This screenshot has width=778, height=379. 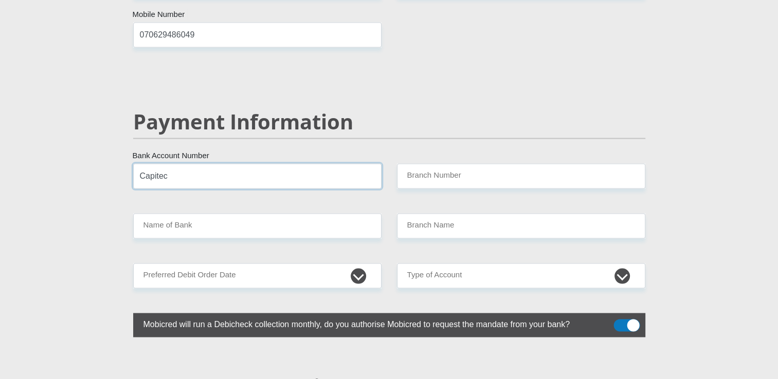 I want to click on input: Branch Number, so click(x=521, y=176).